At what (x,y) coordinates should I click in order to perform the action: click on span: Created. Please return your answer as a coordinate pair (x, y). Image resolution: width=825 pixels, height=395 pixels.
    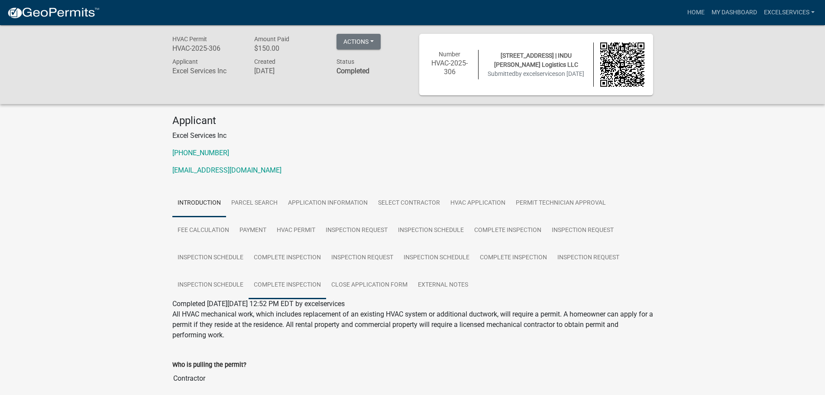
    Looking at the image, I should click on (265, 62).